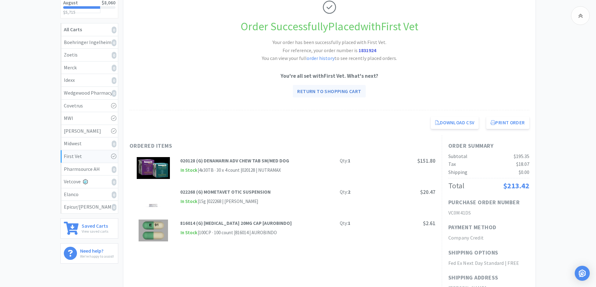  What do you see at coordinates (97, 256) in the screenshot?
I see `p: We're happy to assist!` at bounding box center [97, 256].